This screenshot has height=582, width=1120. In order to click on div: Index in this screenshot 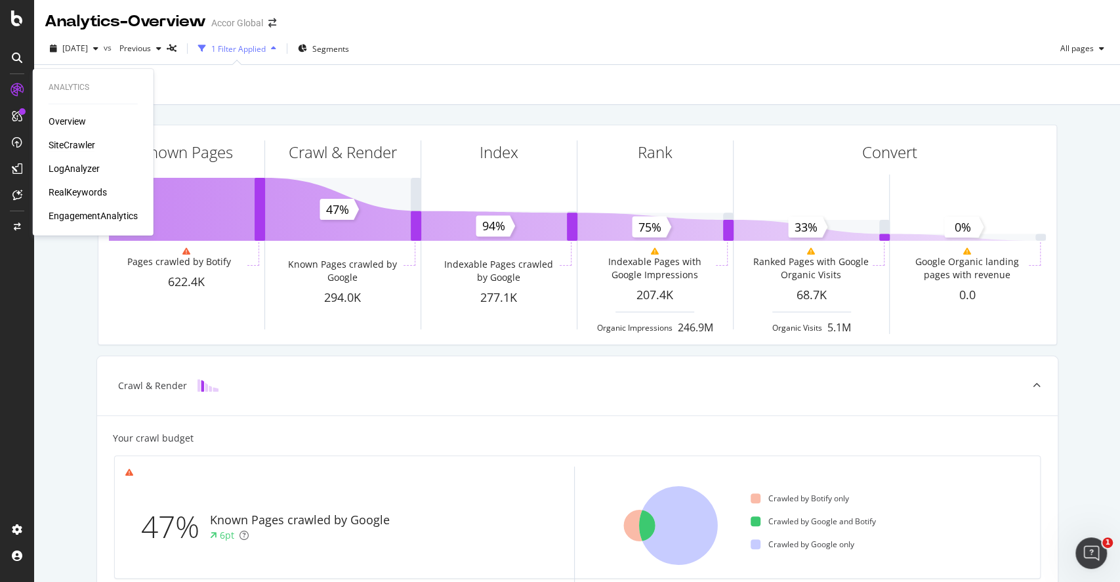, I will do `click(499, 152)`.